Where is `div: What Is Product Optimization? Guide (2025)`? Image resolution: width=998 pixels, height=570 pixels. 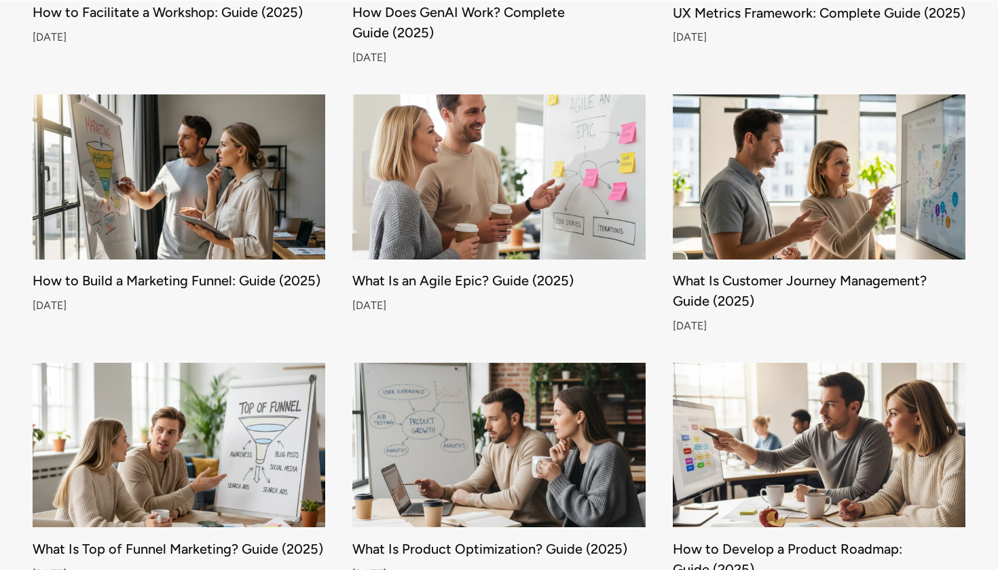
div: What Is Product Optimization? Guide (2025) is located at coordinates (498, 548).